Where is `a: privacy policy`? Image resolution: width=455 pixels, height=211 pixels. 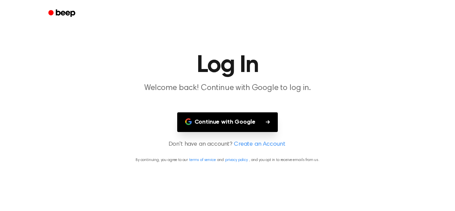 a: privacy policy is located at coordinates (237, 160).